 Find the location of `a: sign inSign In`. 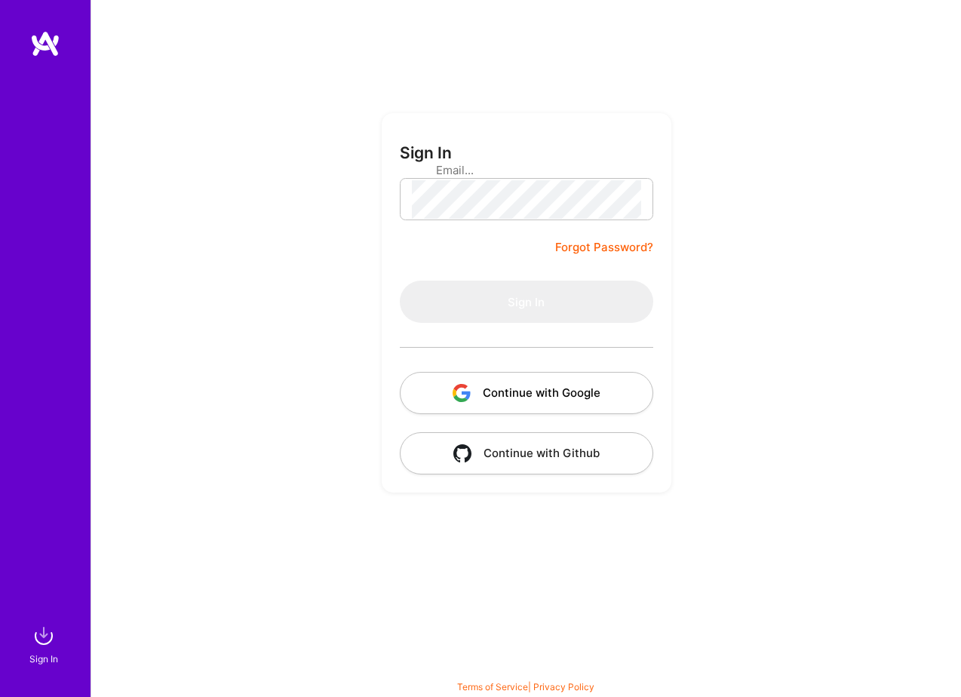

a: sign inSign In is located at coordinates (45, 644).